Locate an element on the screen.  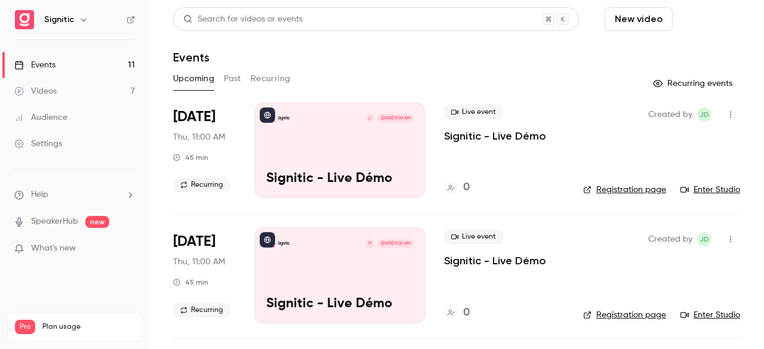
div: Events is located at coordinates (35, 65).